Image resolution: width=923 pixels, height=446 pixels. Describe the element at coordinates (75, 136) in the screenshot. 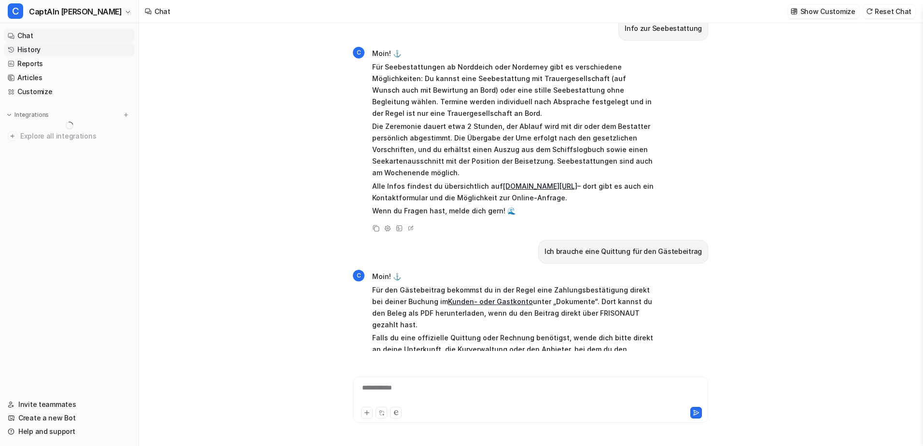

I see `span: Explore all integrations` at that location.